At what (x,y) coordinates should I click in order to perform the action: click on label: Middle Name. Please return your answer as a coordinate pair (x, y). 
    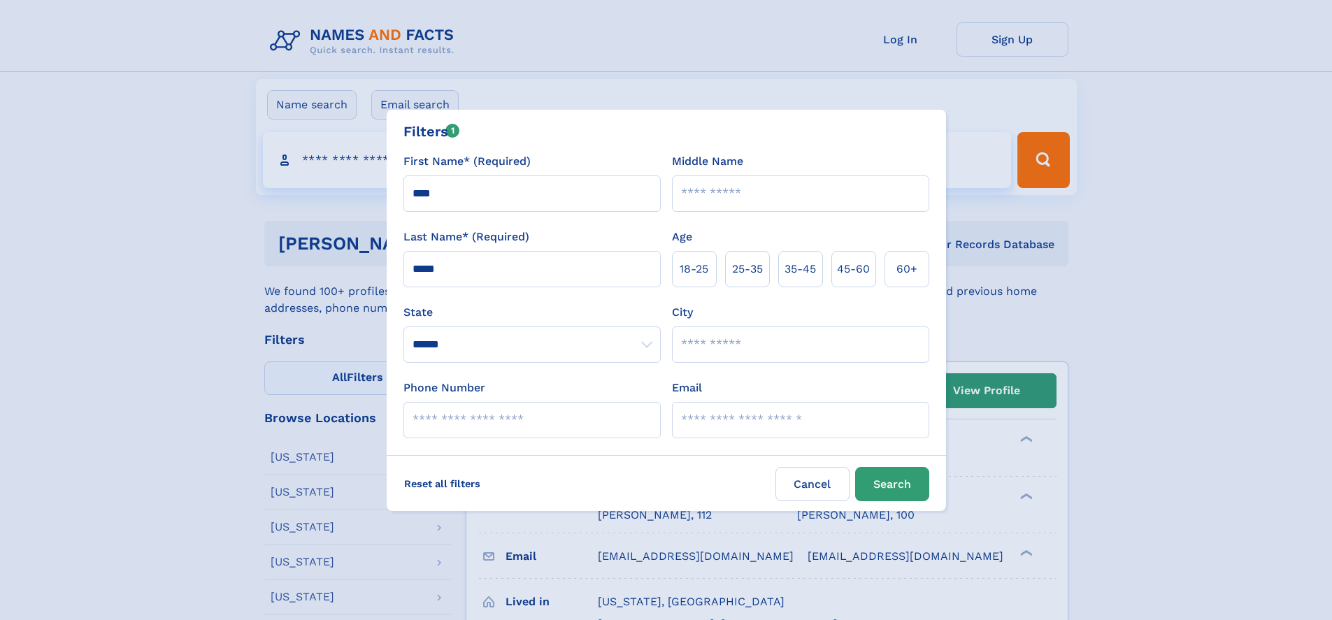
    Looking at the image, I should click on (708, 162).